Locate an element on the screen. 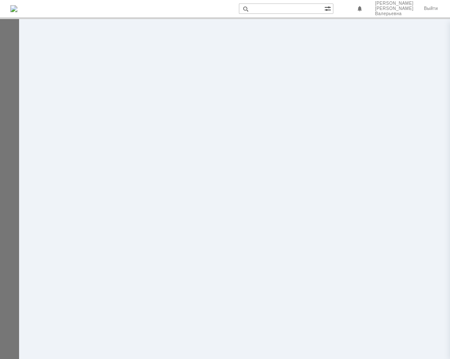 This screenshot has width=450, height=359. span: Валерьевна is located at coordinates (394, 14).